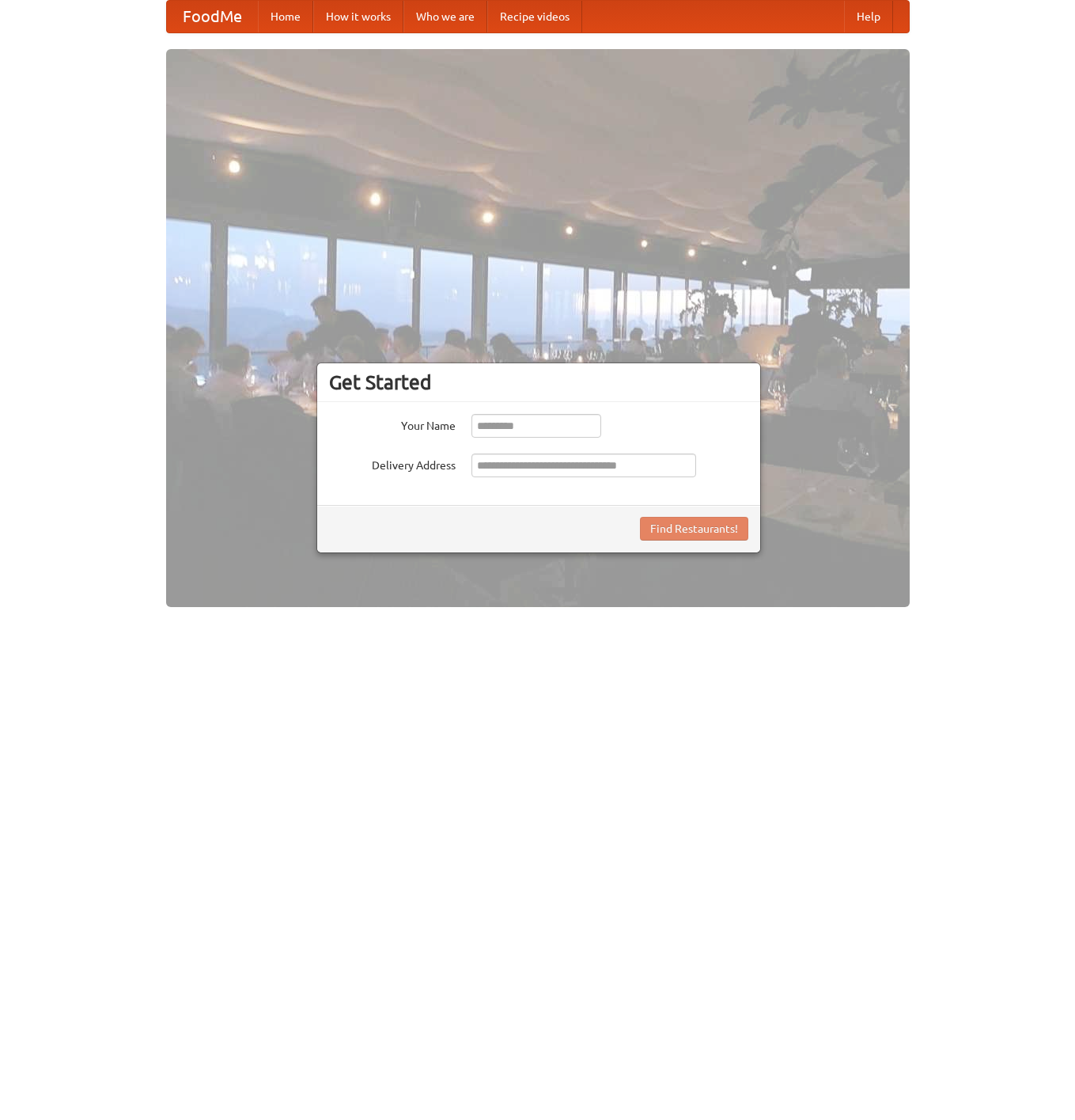  I want to click on label: Delivery Address, so click(393, 462).